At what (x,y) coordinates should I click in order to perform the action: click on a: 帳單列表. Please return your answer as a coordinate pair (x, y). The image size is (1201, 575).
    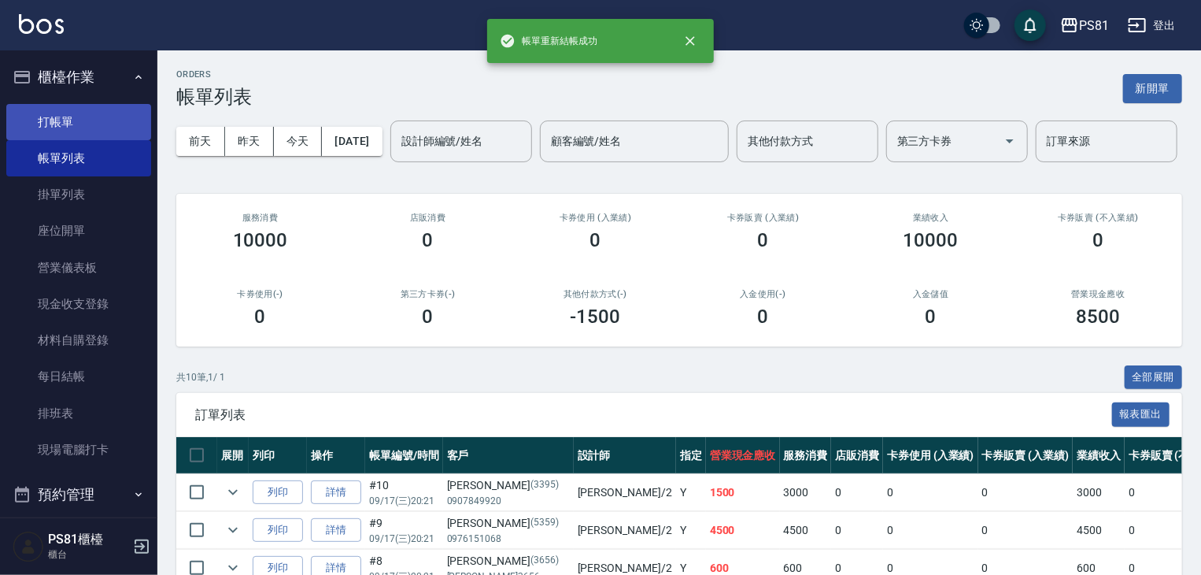
    Looking at the image, I should click on (79, 158).